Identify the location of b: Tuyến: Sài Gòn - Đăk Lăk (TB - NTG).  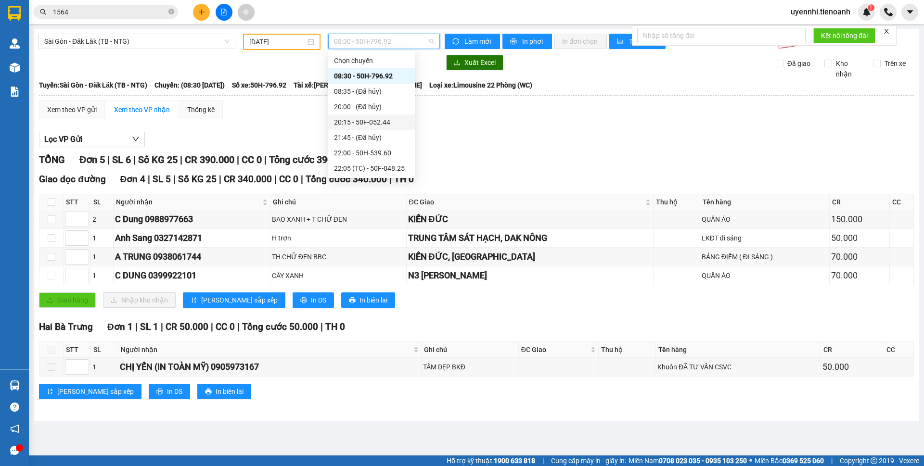
(93, 85).